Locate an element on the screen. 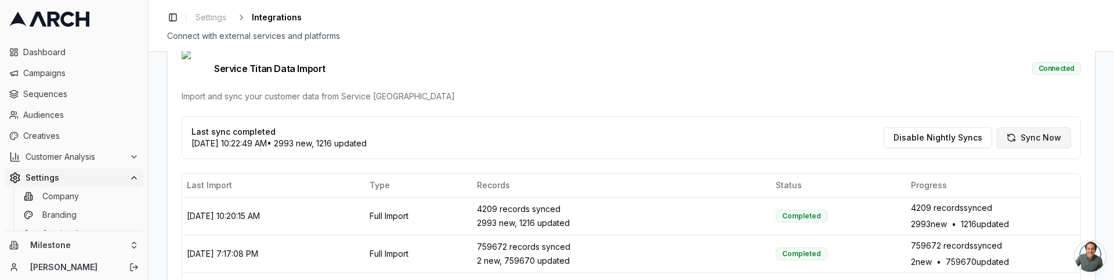 The width and height of the screenshot is (1114, 280). span: Service Titan Data Import is located at coordinates (254, 68).